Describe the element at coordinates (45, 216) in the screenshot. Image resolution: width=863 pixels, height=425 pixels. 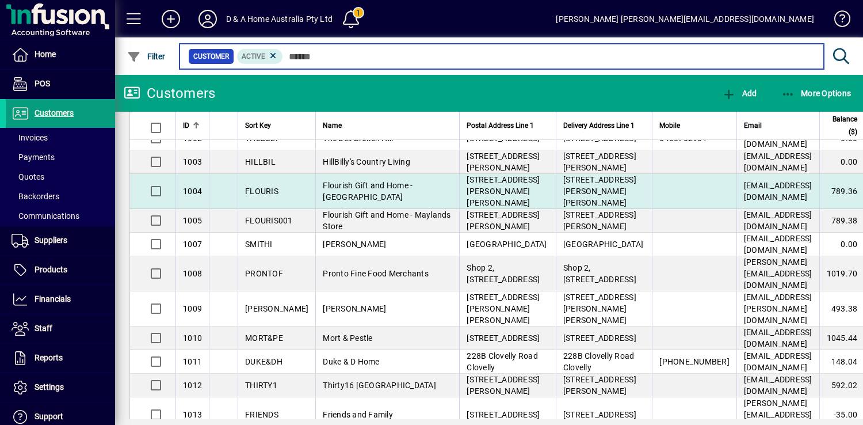
I see `span: Communications` at that location.